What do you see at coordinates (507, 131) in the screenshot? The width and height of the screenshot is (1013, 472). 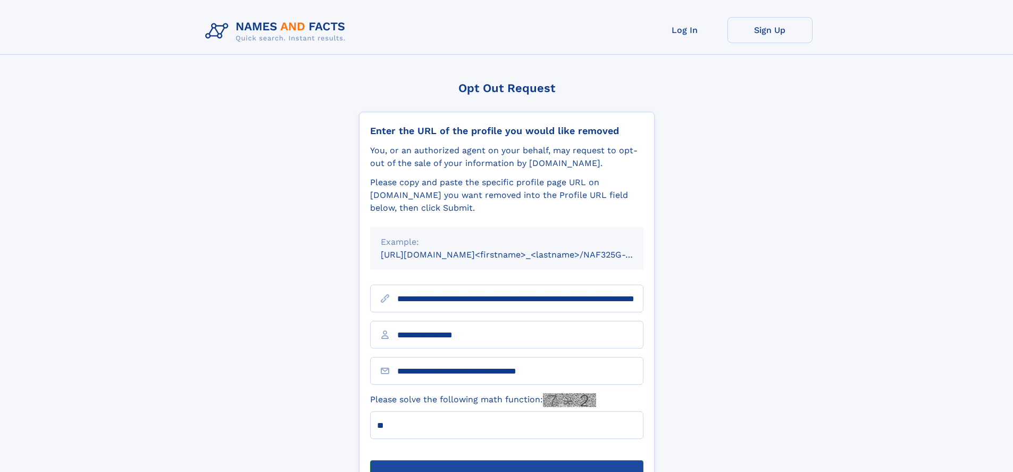 I see `div: Enter the URL of the profile you would like removed` at bounding box center [507, 131].